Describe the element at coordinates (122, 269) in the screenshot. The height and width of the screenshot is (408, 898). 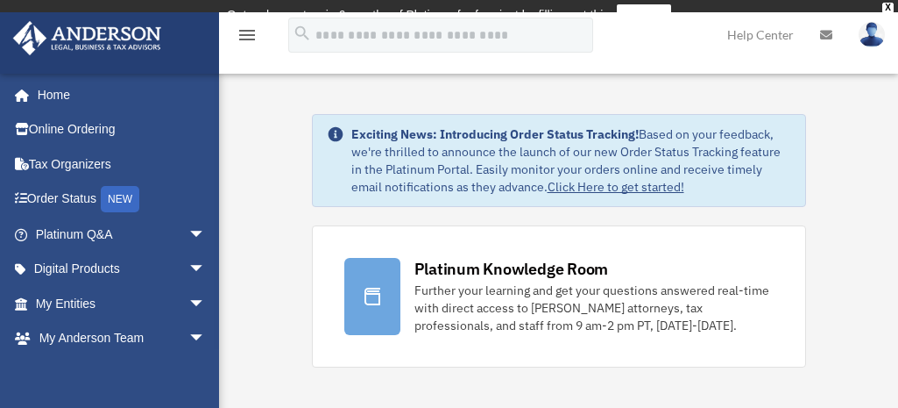
I see `a: Digital Productsarrow_drop_down` at that location.